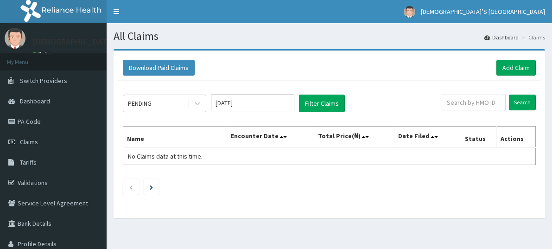  Describe the element at coordinates (175, 137) in the screenshot. I see `th: Name` at that location.